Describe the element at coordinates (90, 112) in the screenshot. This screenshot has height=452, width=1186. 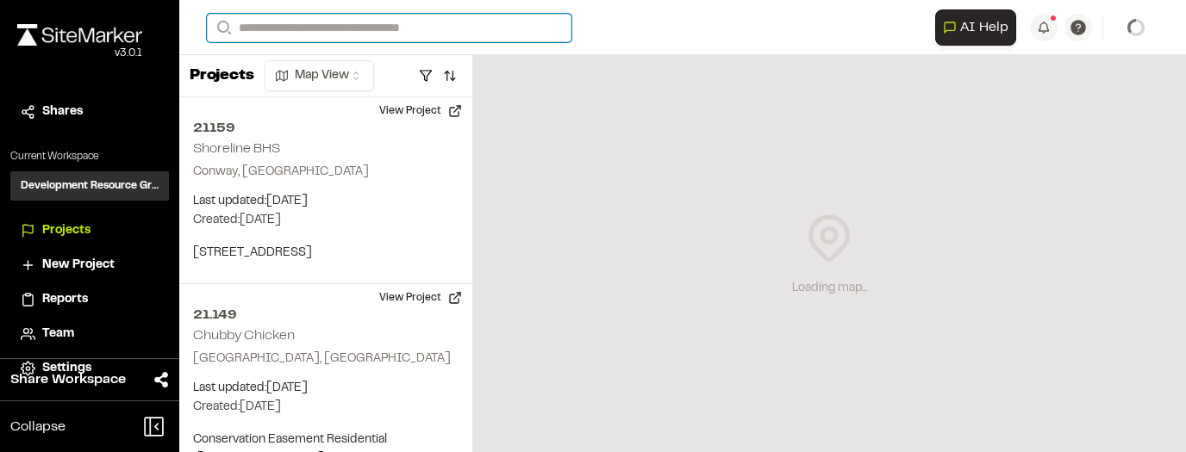
I see `a: Shares` at that location.